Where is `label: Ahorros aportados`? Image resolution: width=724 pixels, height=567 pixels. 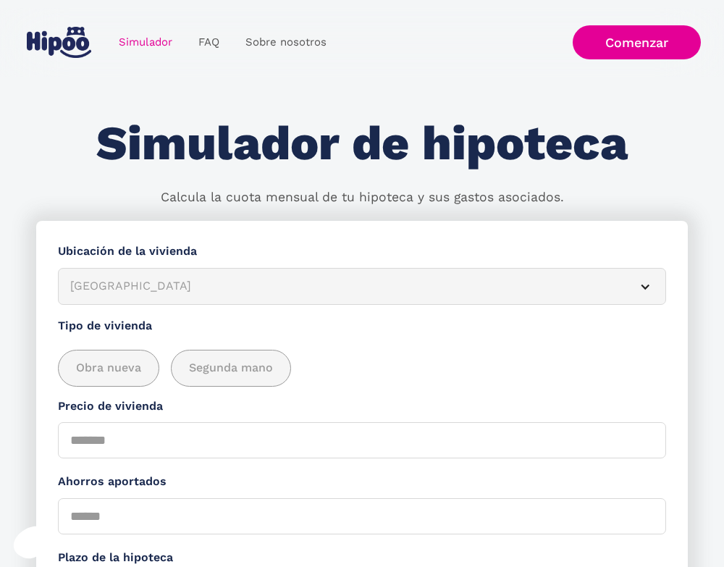 label: Ahorros aportados is located at coordinates (362, 481).